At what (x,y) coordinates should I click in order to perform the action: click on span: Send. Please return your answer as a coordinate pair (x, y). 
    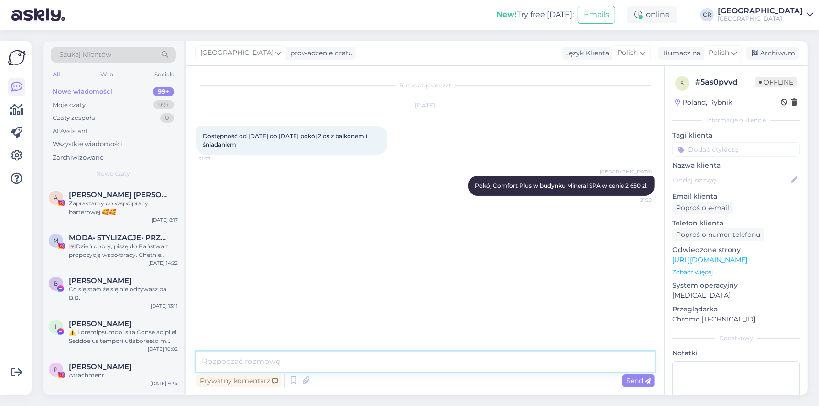
    Looking at the image, I should click on (638, 381).